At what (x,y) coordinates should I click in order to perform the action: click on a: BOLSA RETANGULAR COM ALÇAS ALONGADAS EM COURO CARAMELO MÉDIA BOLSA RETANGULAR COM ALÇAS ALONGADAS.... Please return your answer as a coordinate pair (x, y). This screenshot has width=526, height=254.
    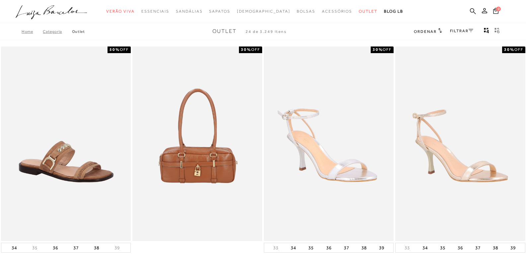
    Looking at the image, I should click on (197, 144).